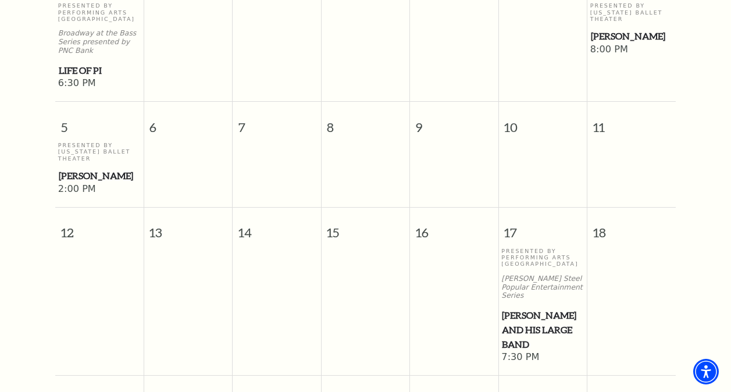 The height and width of the screenshot is (392, 731). Describe the element at coordinates (276, 121) in the screenshot. I see `span: 7` at that location.